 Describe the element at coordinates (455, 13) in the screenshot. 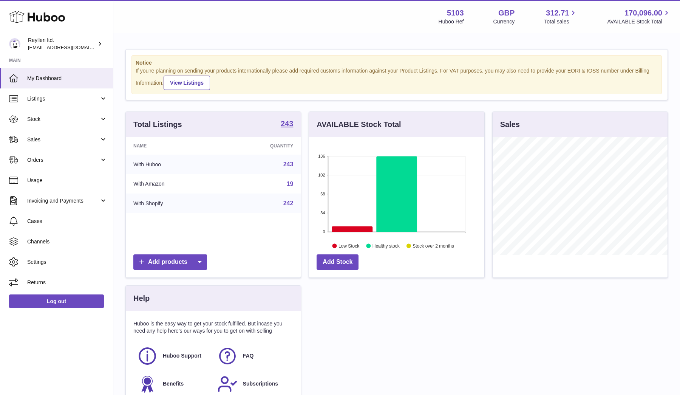

I see `strong: 5103` at that location.